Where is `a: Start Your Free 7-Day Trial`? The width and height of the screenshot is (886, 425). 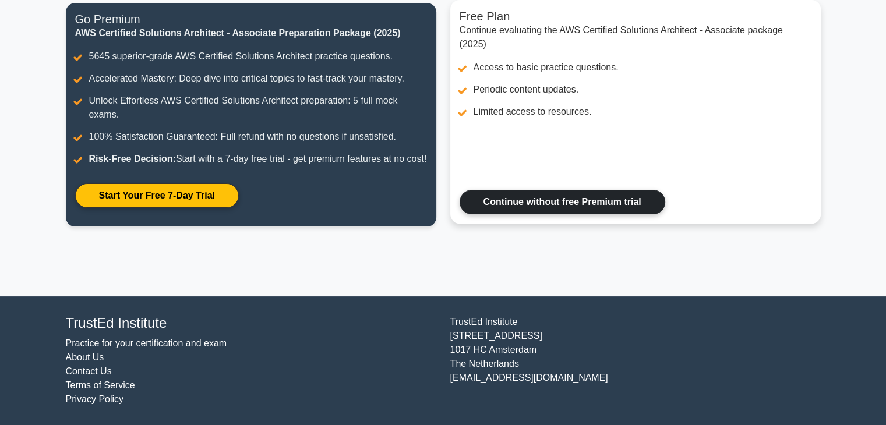 a: Start Your Free 7-Day Trial is located at coordinates (157, 196).